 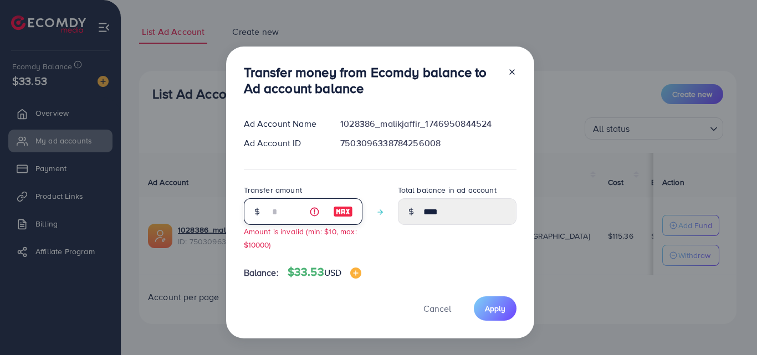 I want to click on span: Cancel, so click(x=437, y=309).